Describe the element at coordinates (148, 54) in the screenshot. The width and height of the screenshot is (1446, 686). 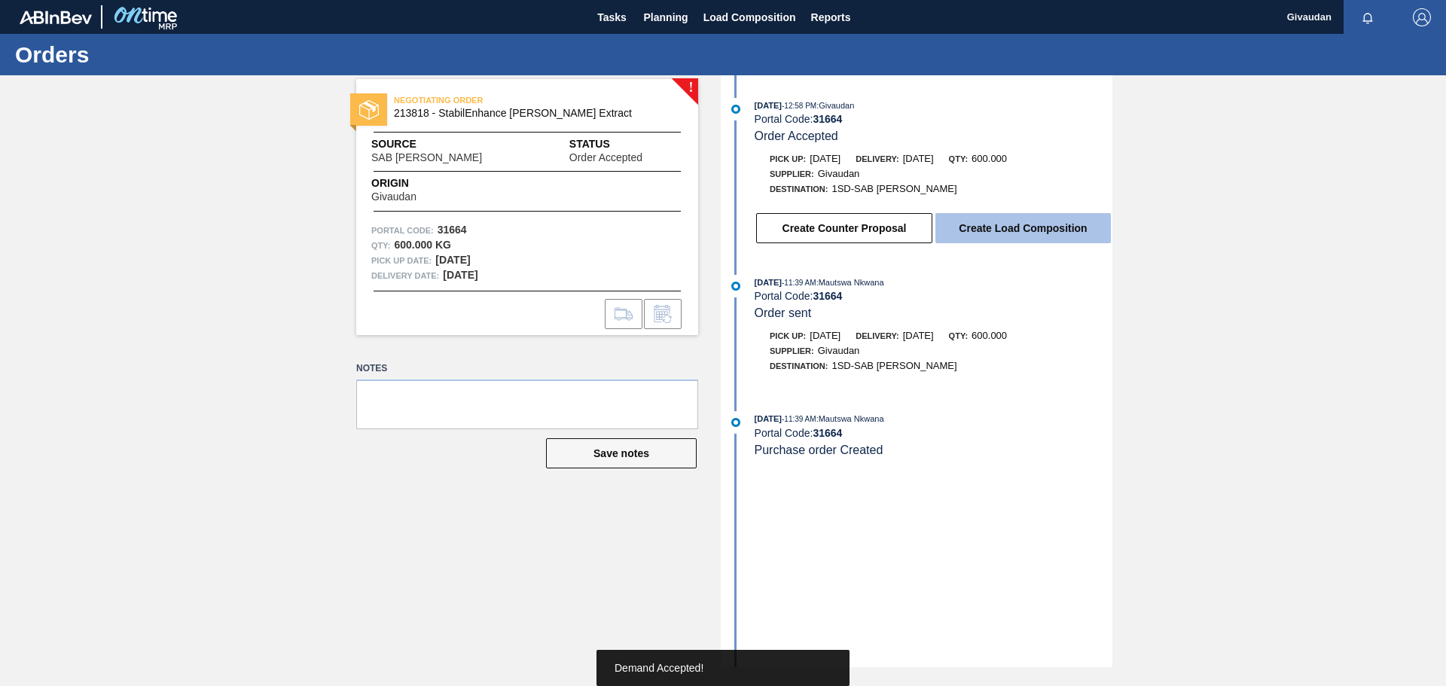
I see `h1: Orders` at that location.